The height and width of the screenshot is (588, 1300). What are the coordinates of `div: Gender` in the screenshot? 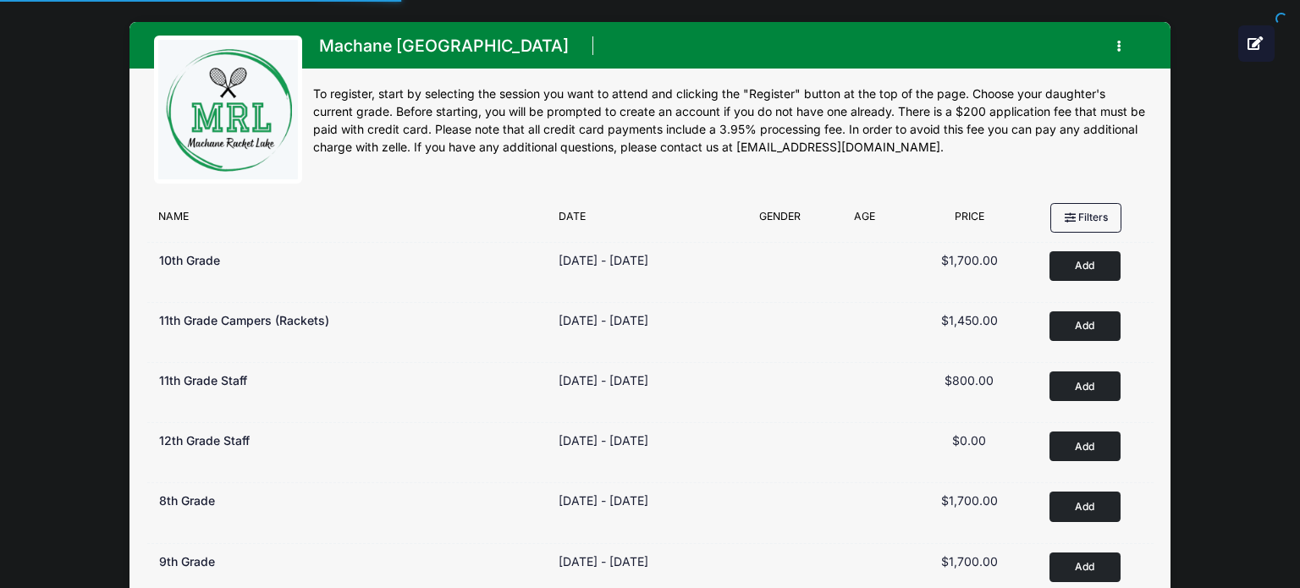 It's located at (779, 221).